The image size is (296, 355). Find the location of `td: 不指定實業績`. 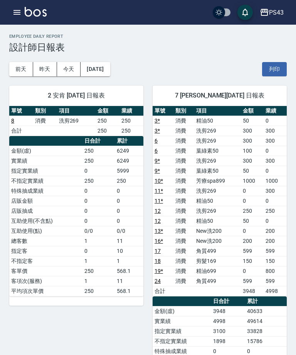

td: 不指定實業績 is located at coordinates (46, 181).